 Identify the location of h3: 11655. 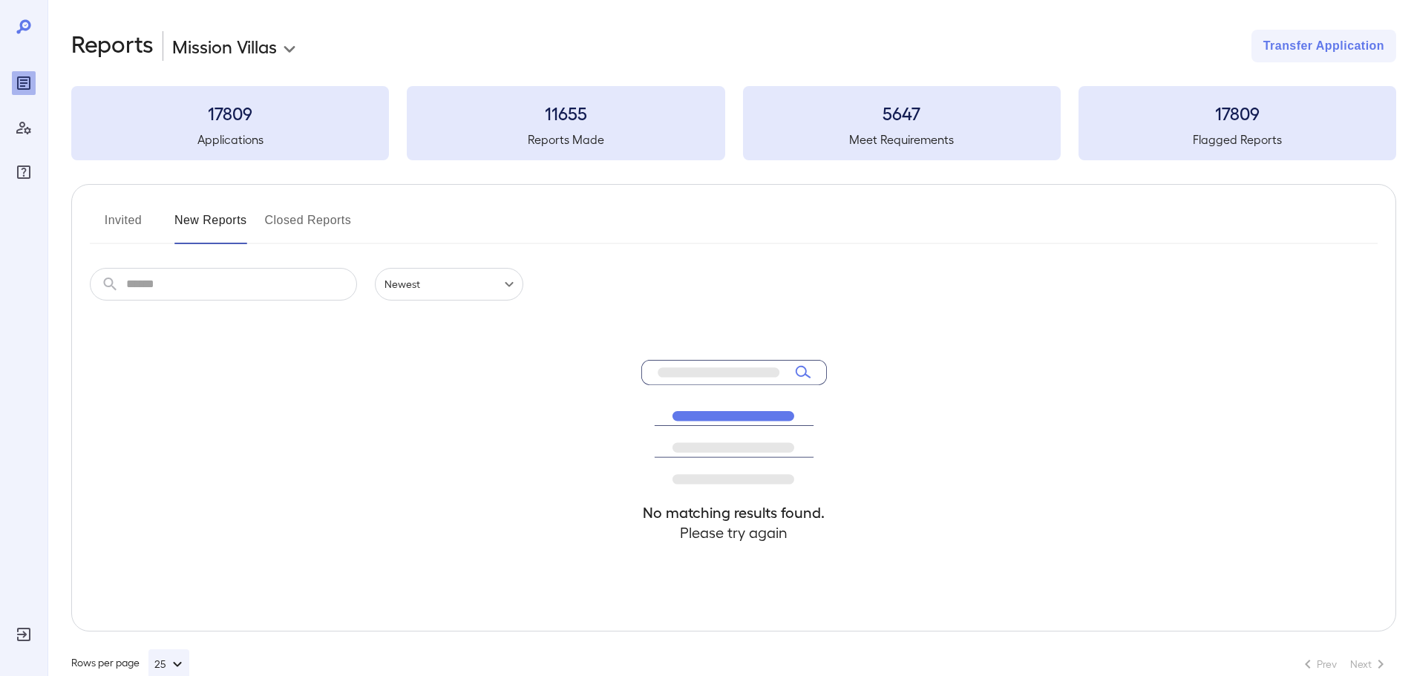
(566, 113).